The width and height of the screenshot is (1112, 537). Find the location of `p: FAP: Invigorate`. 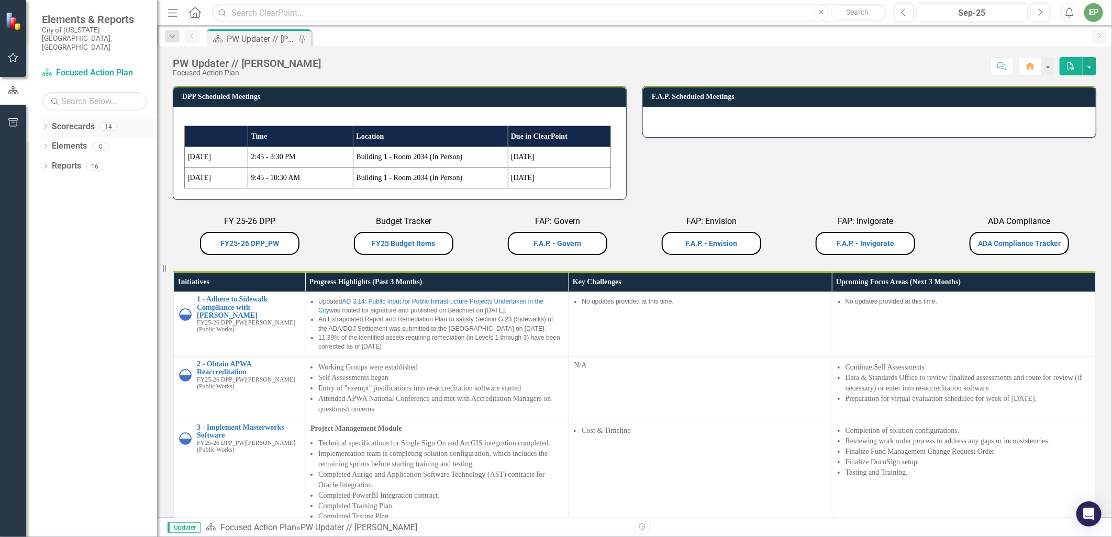

p: FAP: Invigorate is located at coordinates (865, 223).